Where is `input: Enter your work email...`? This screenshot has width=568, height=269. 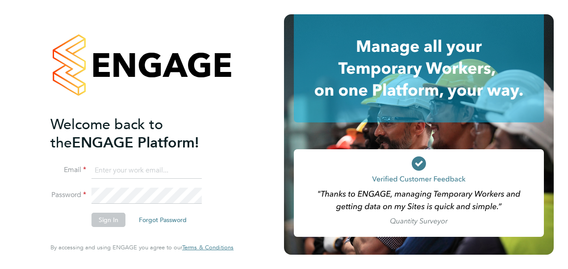 input: Enter your work email... is located at coordinates (146, 170).